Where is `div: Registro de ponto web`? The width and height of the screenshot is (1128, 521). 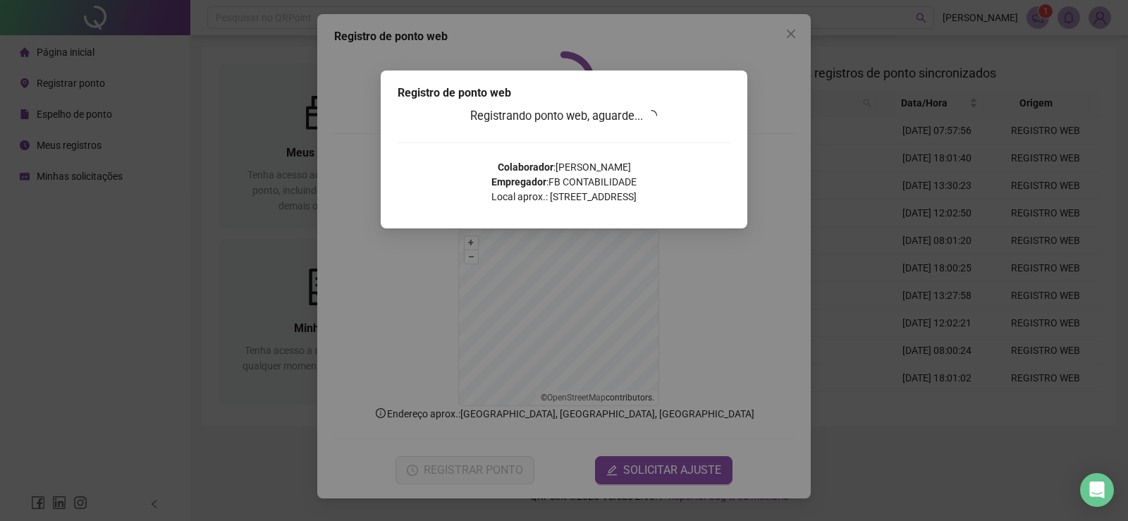
div: Registro de ponto web is located at coordinates (564, 93).